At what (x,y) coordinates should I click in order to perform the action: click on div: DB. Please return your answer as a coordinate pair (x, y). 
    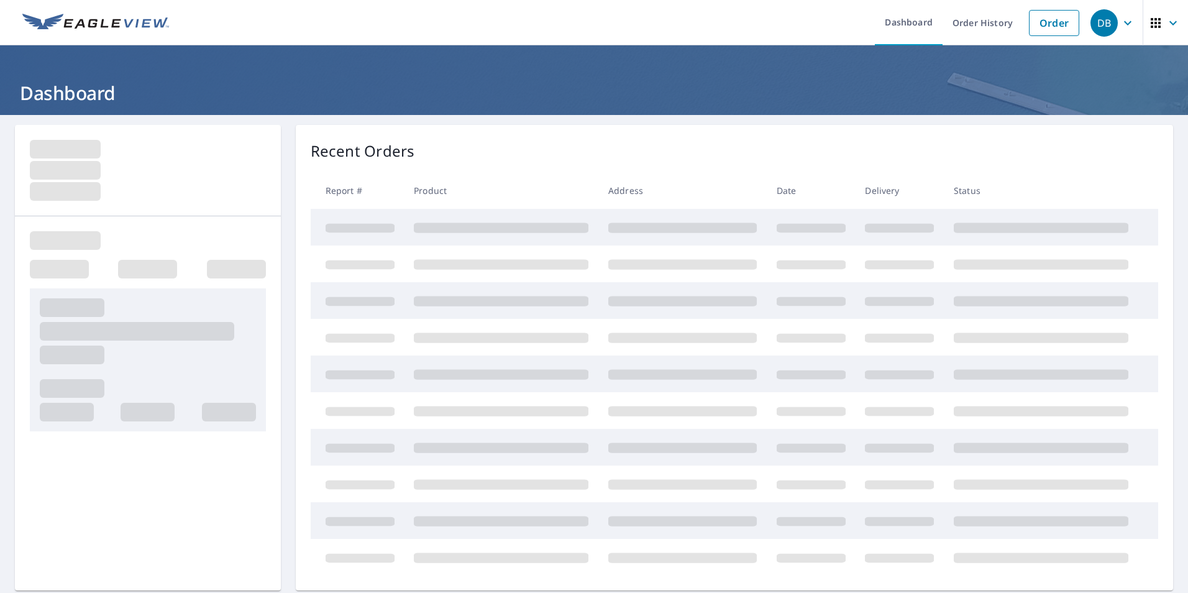
    Looking at the image, I should click on (1104, 23).